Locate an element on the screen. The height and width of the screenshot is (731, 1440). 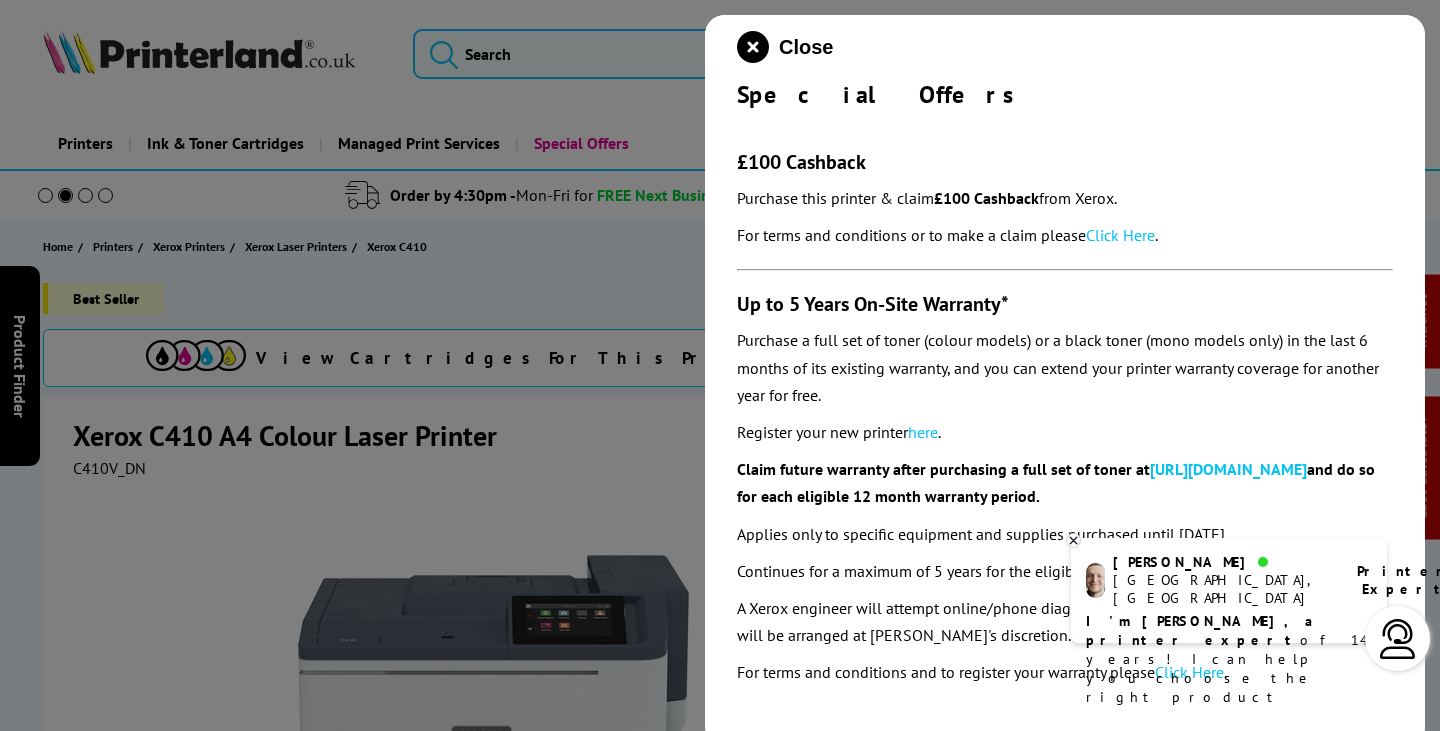
p: For terms and conditions and to register your warranty please . is located at coordinates (1065, 672).